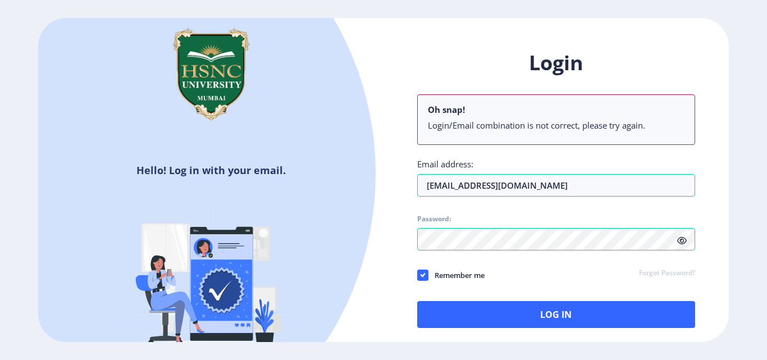 This screenshot has width=767, height=360. I want to click on input: Email address, so click(556, 185).